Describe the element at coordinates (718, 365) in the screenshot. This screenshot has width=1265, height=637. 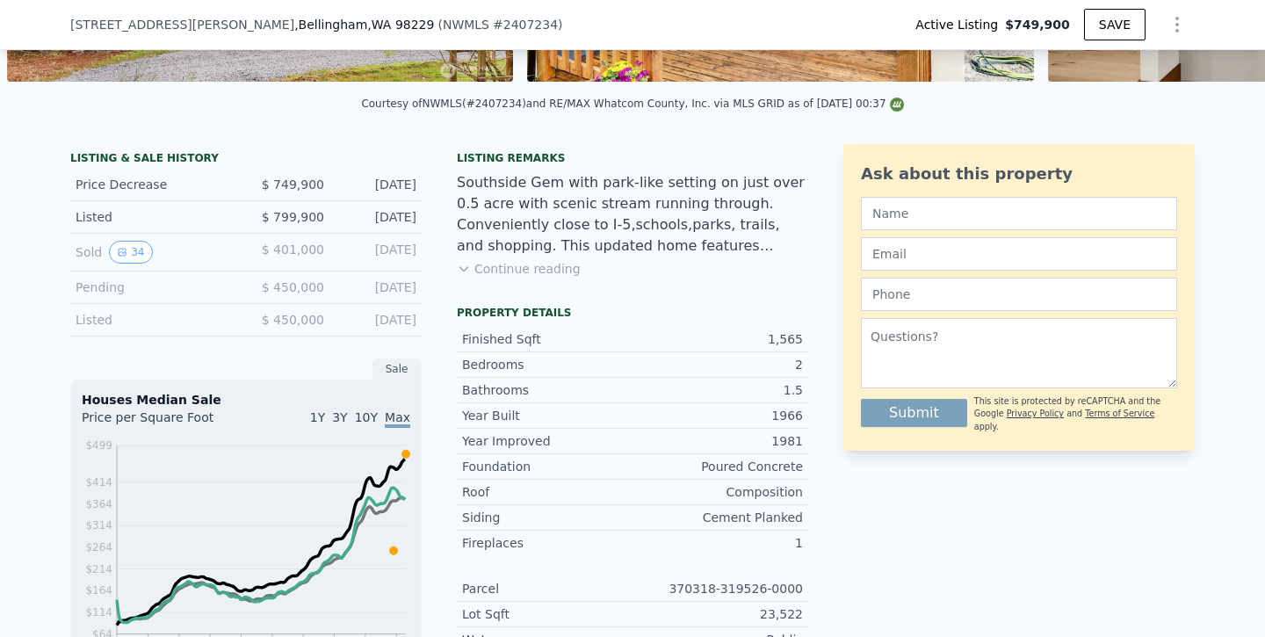
I see `div: 2` at that location.